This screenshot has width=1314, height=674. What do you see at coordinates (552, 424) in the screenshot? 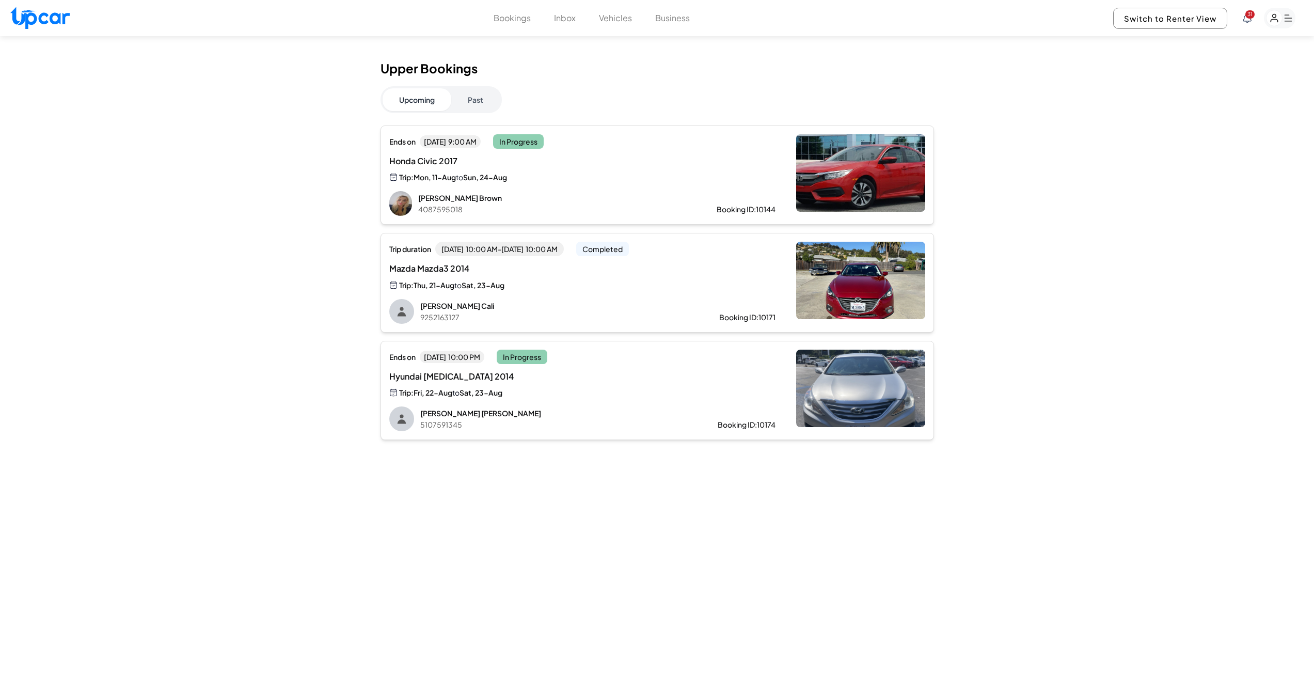
I see `p: 5107591345` at bounding box center [552, 424].